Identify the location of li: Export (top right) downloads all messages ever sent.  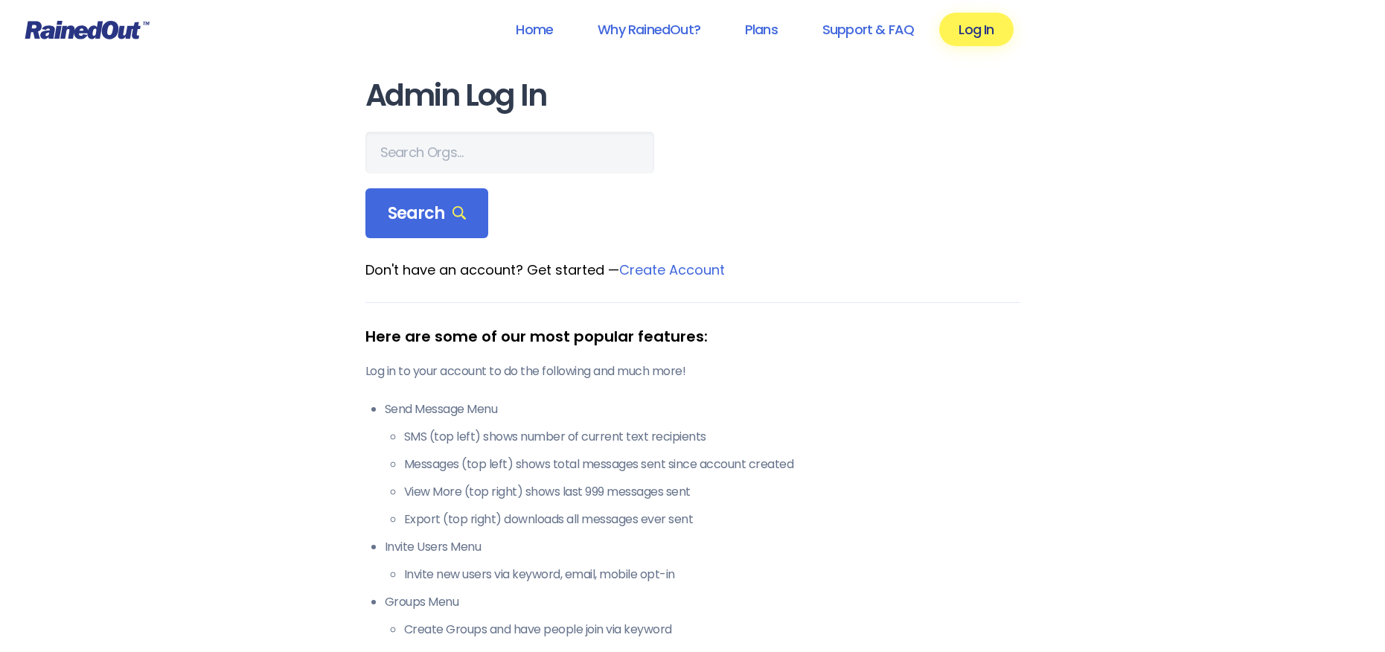
(712, 519).